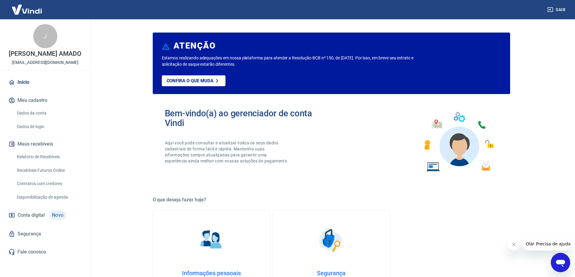  What do you see at coordinates (211, 273) in the screenshot?
I see `h4: Informações pessoais` at bounding box center [211, 273].